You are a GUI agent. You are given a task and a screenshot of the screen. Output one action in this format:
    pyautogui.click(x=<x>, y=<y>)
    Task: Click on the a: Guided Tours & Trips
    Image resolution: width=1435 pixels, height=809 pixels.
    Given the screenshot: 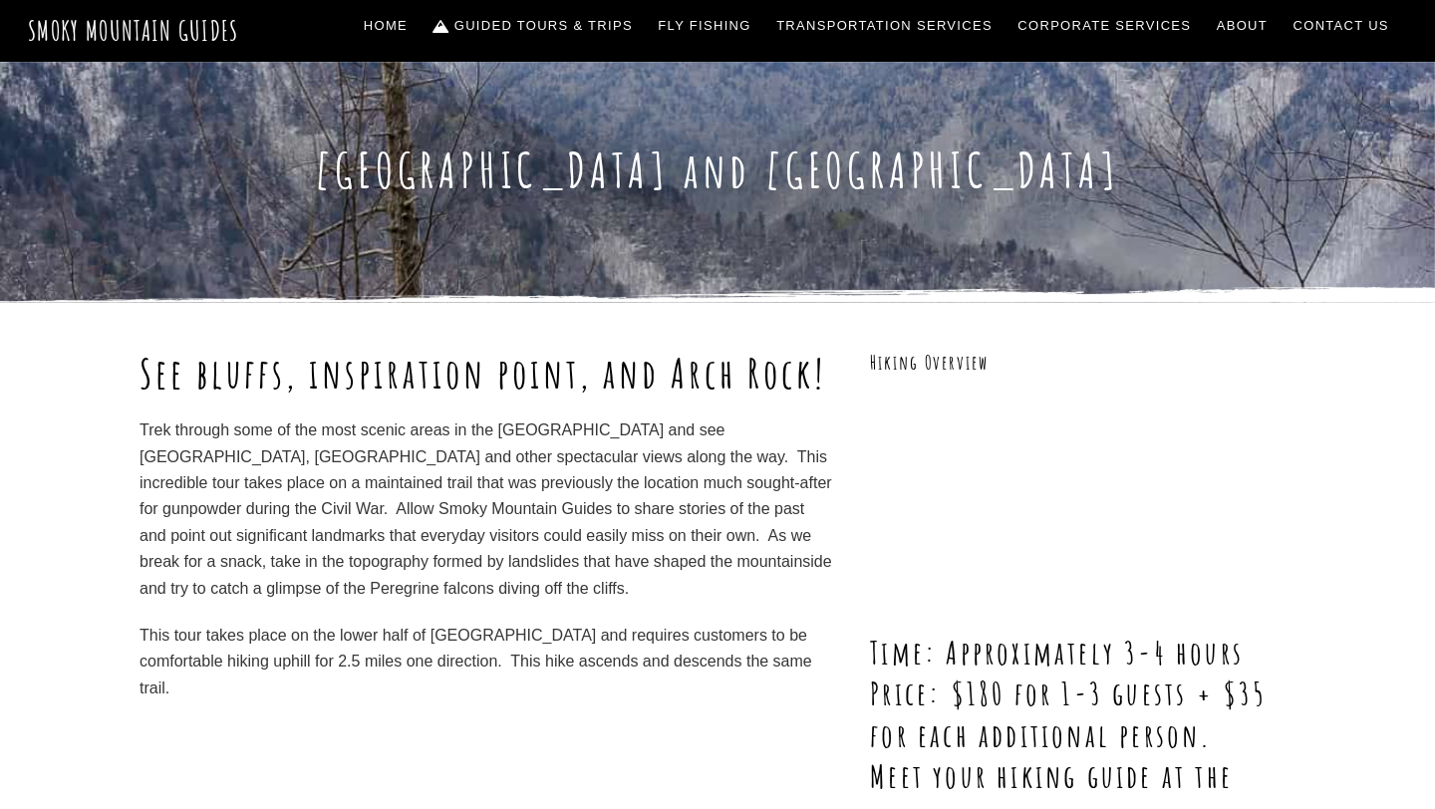 What is the action you would take?
    pyautogui.click(x=533, y=26)
    